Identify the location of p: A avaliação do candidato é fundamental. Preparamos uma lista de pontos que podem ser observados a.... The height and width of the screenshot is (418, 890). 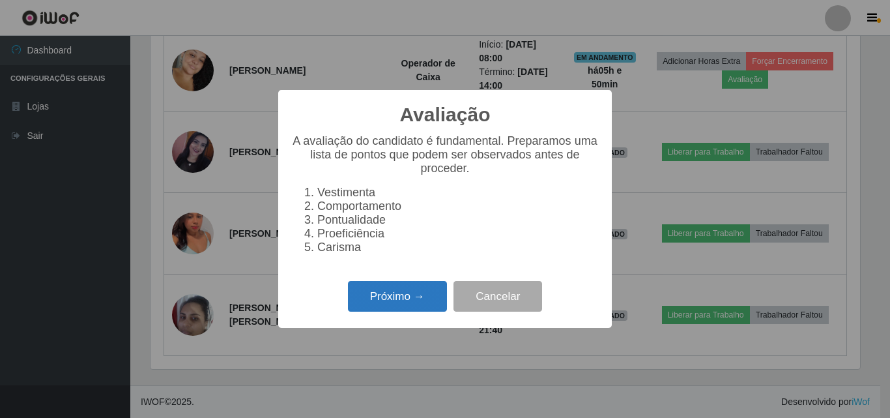
(445, 154).